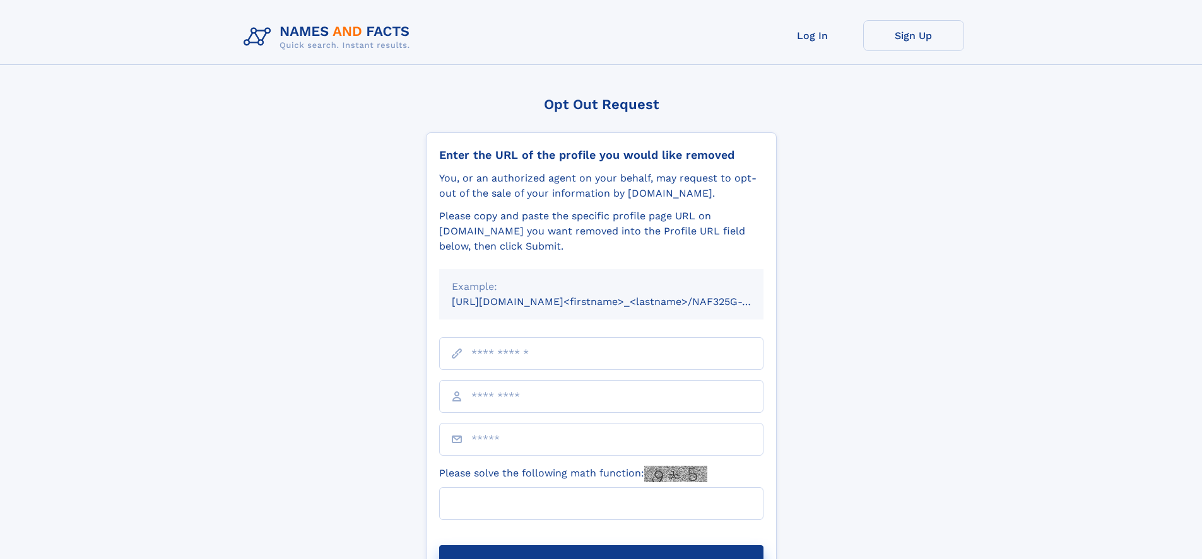 The image size is (1202, 559). What do you see at coordinates (329, 37) in the screenshot?
I see `img: Logo Names and Facts` at bounding box center [329, 37].